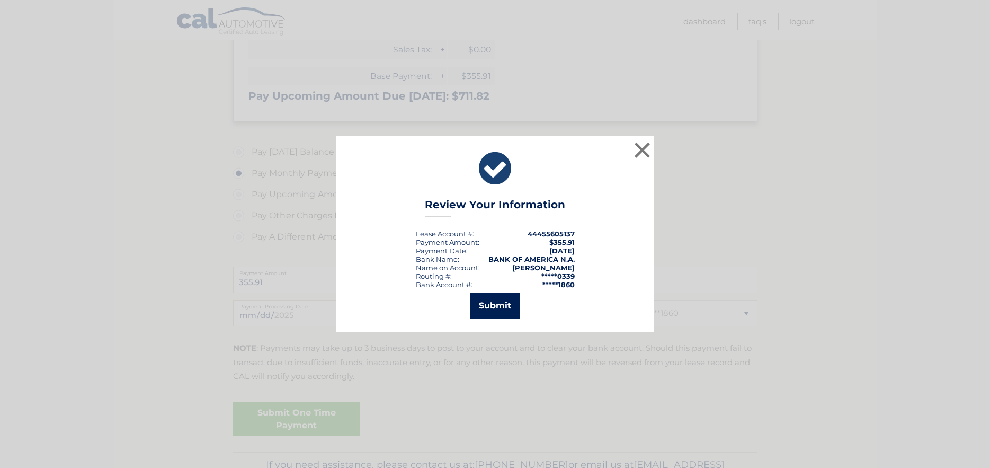 This screenshot has height=468, width=990. What do you see at coordinates (447, 242) in the screenshot?
I see `div: Payment Amount:` at bounding box center [447, 242].